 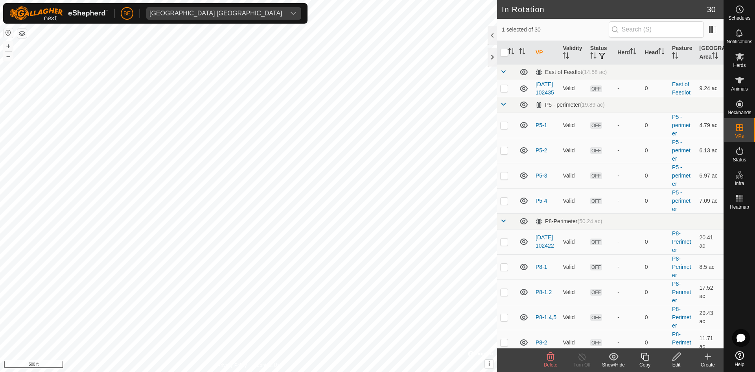 What do you see at coordinates (740, 65) in the screenshot?
I see `span: Herds` at bounding box center [740, 65].